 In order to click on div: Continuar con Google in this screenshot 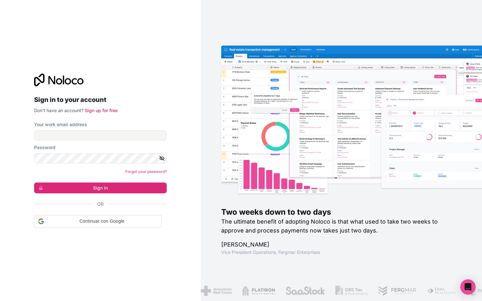, I will do `click(98, 222)`.